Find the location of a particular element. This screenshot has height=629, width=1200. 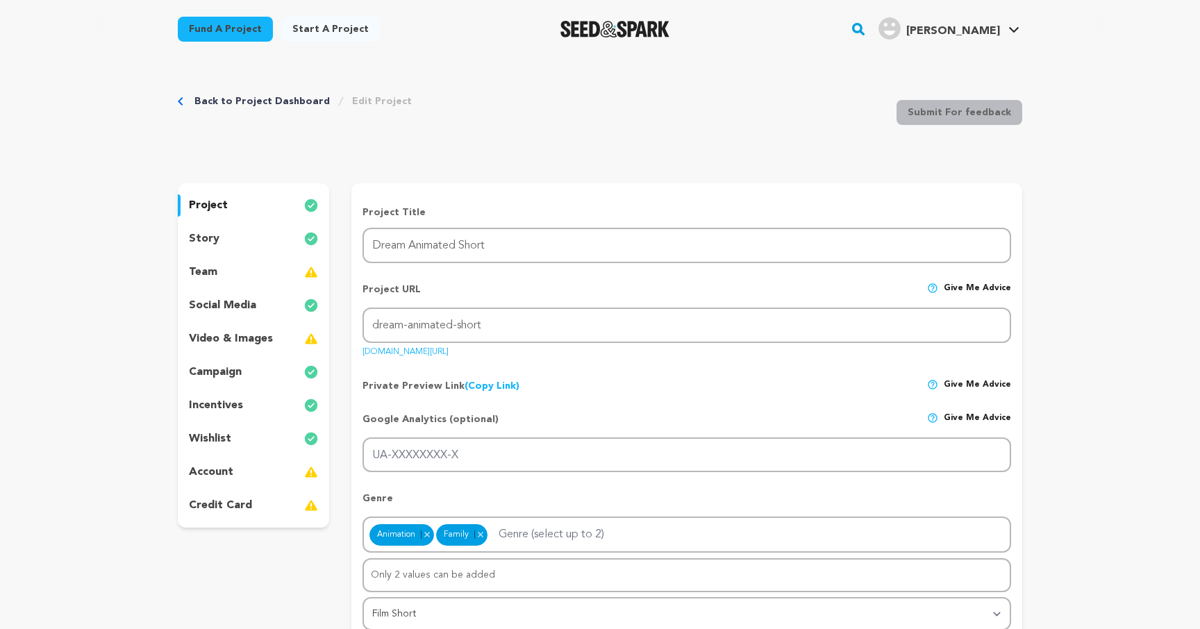

button: video & images is located at coordinates (253, 339).